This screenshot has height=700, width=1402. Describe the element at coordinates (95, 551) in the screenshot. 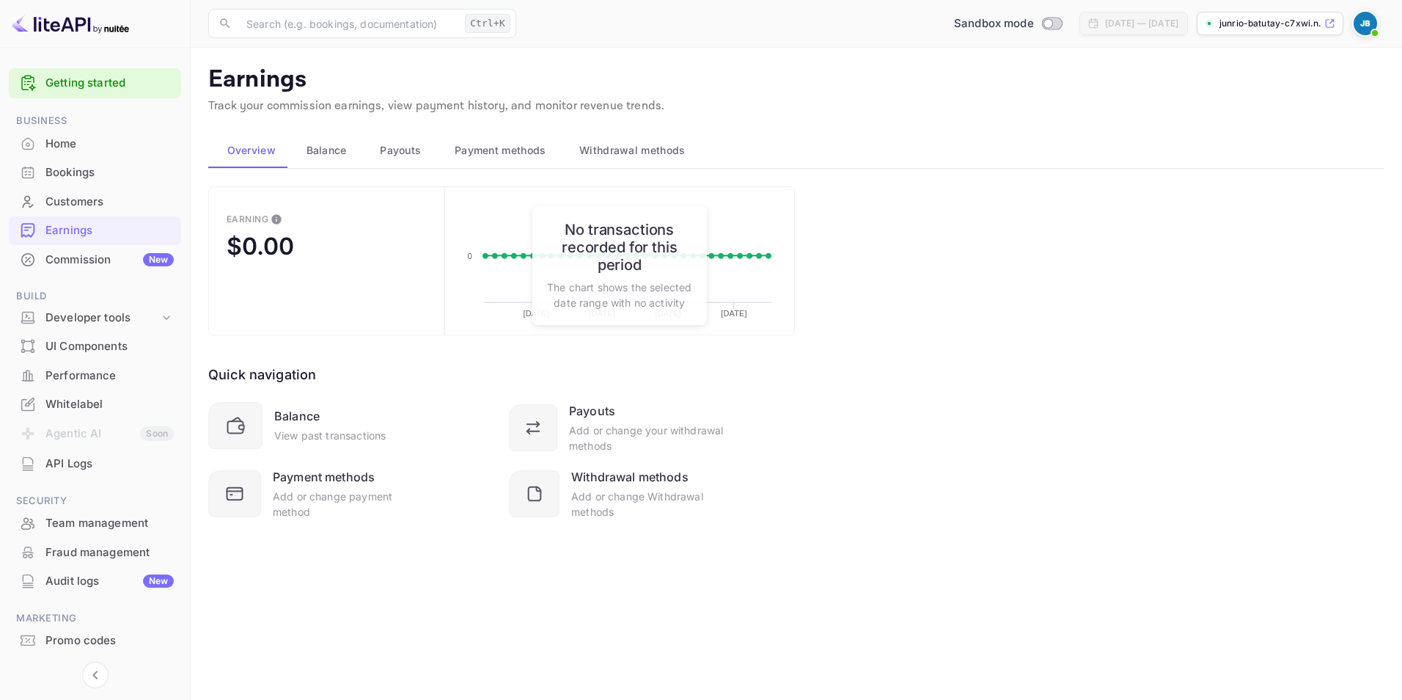

I see `a: Fraud management` at that location.